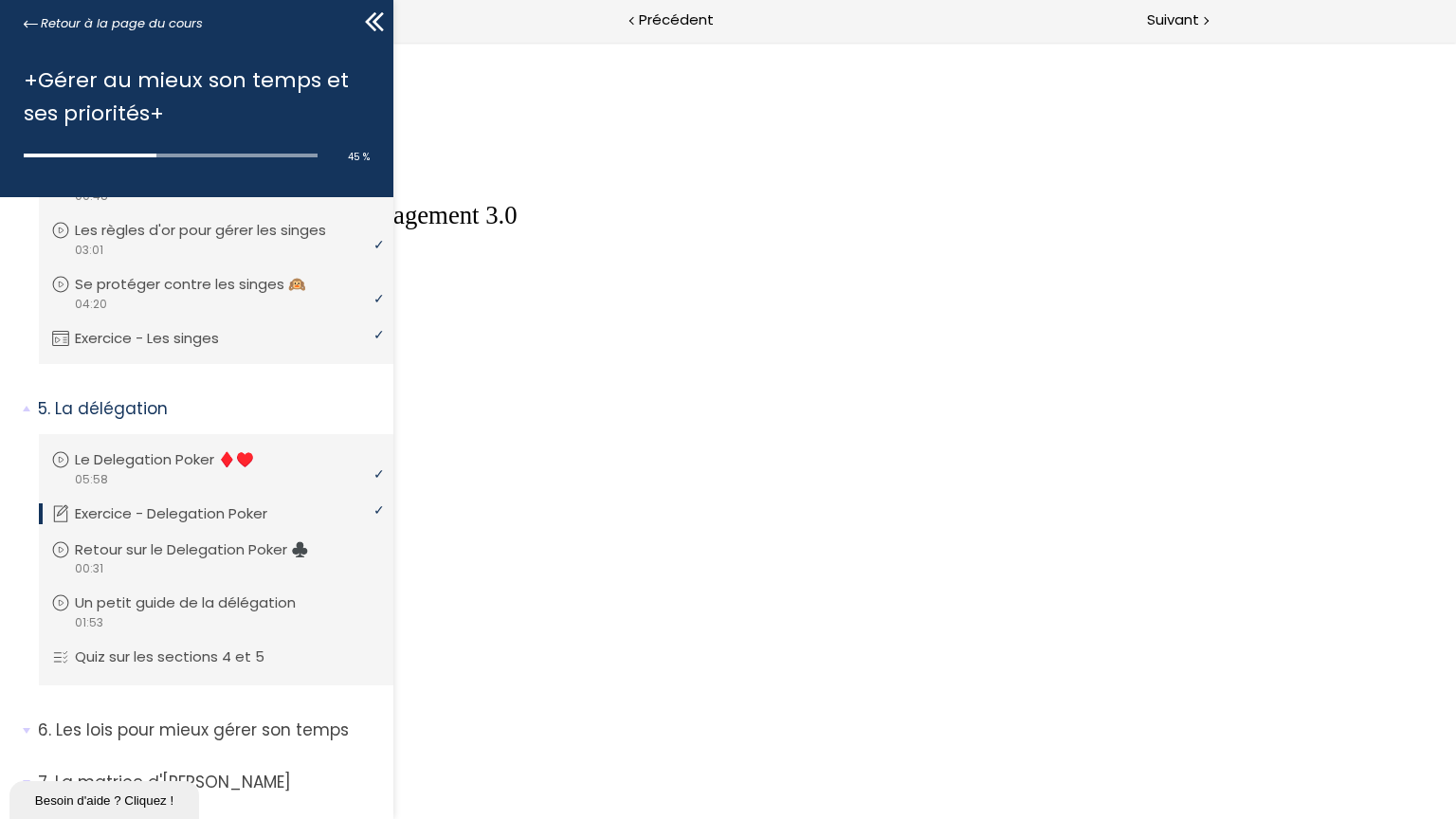  What do you see at coordinates (44, 782) in the screenshot?
I see `span: 7.` at bounding box center [44, 782].